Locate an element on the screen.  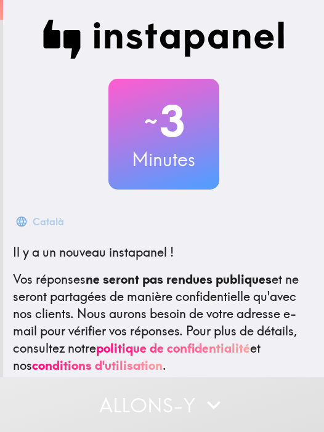
div: Català is located at coordinates (48, 221).